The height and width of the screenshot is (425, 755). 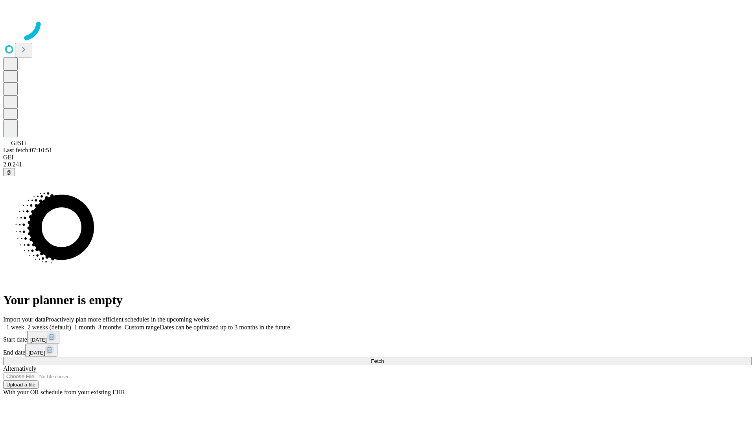 What do you see at coordinates (378, 300) in the screenshot?
I see `h1: Your planner is empty` at bounding box center [378, 300].